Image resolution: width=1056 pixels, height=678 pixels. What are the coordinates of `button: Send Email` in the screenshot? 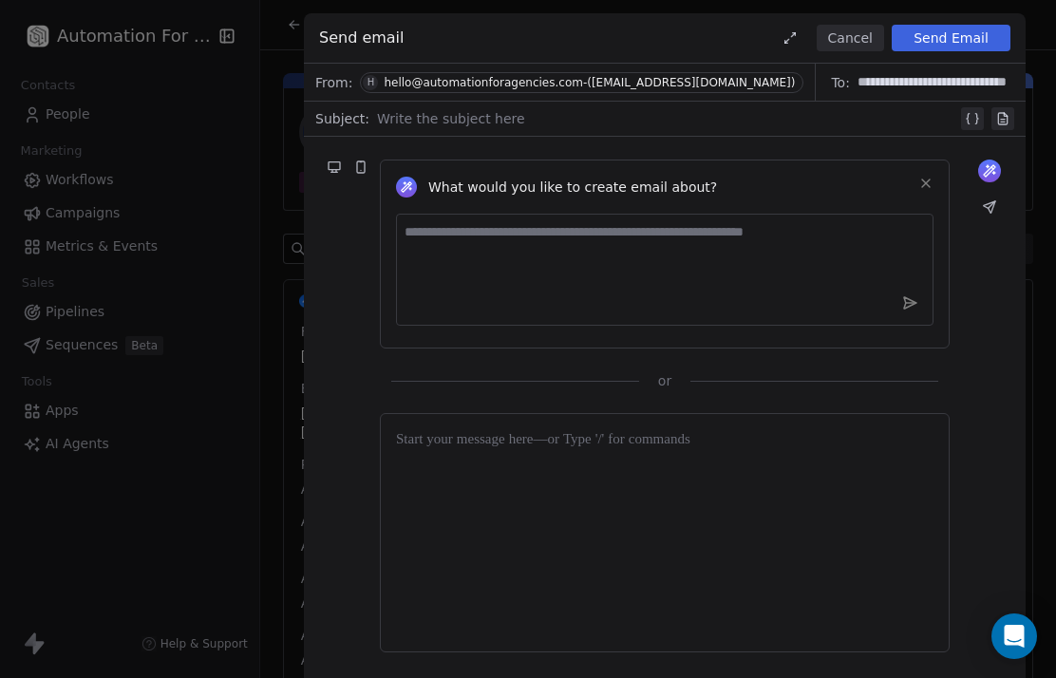 It's located at (951, 38).